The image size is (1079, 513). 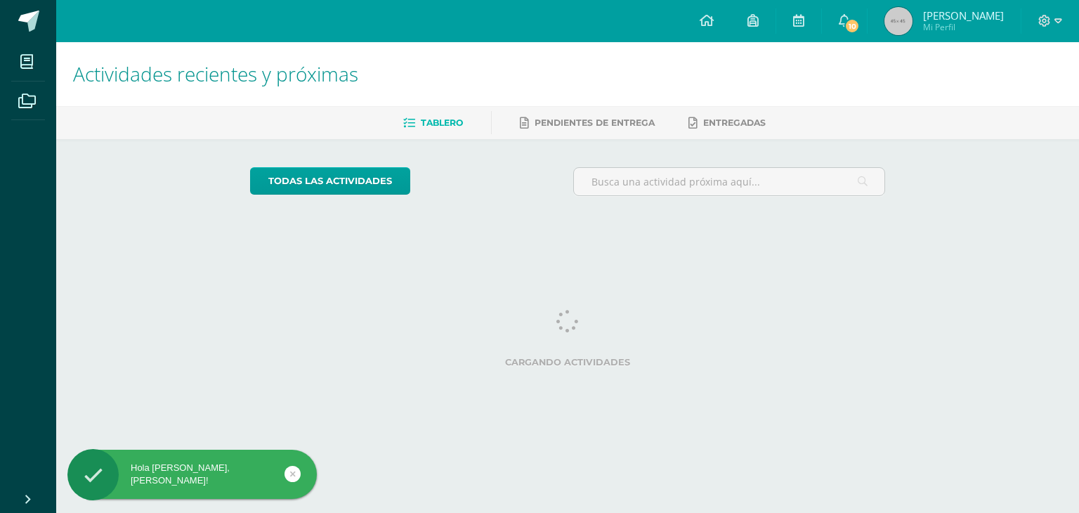 I want to click on a: todas las Actividades, so click(x=330, y=180).